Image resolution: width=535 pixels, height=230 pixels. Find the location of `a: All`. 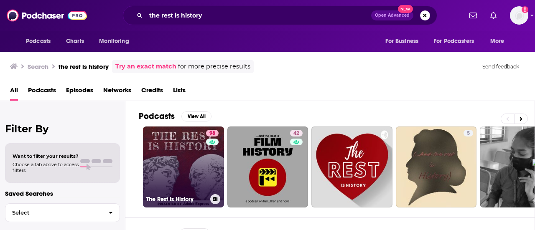

a: All is located at coordinates (14, 92).